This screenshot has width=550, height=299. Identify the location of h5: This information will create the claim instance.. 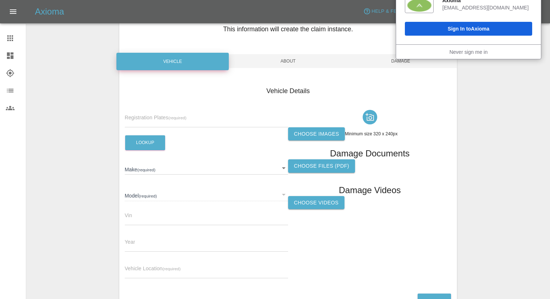
(288, 29).